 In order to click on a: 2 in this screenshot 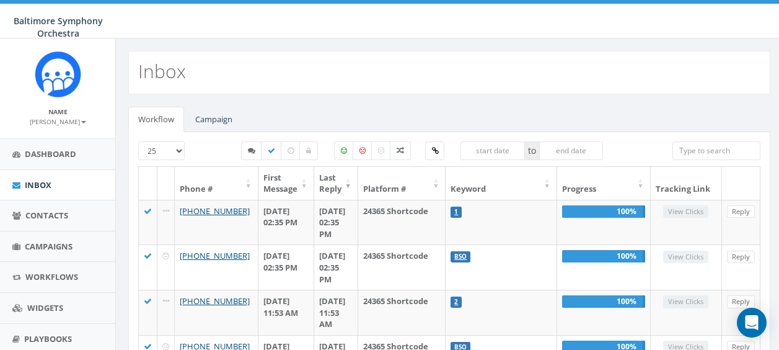, I will do `click(456, 301)`.